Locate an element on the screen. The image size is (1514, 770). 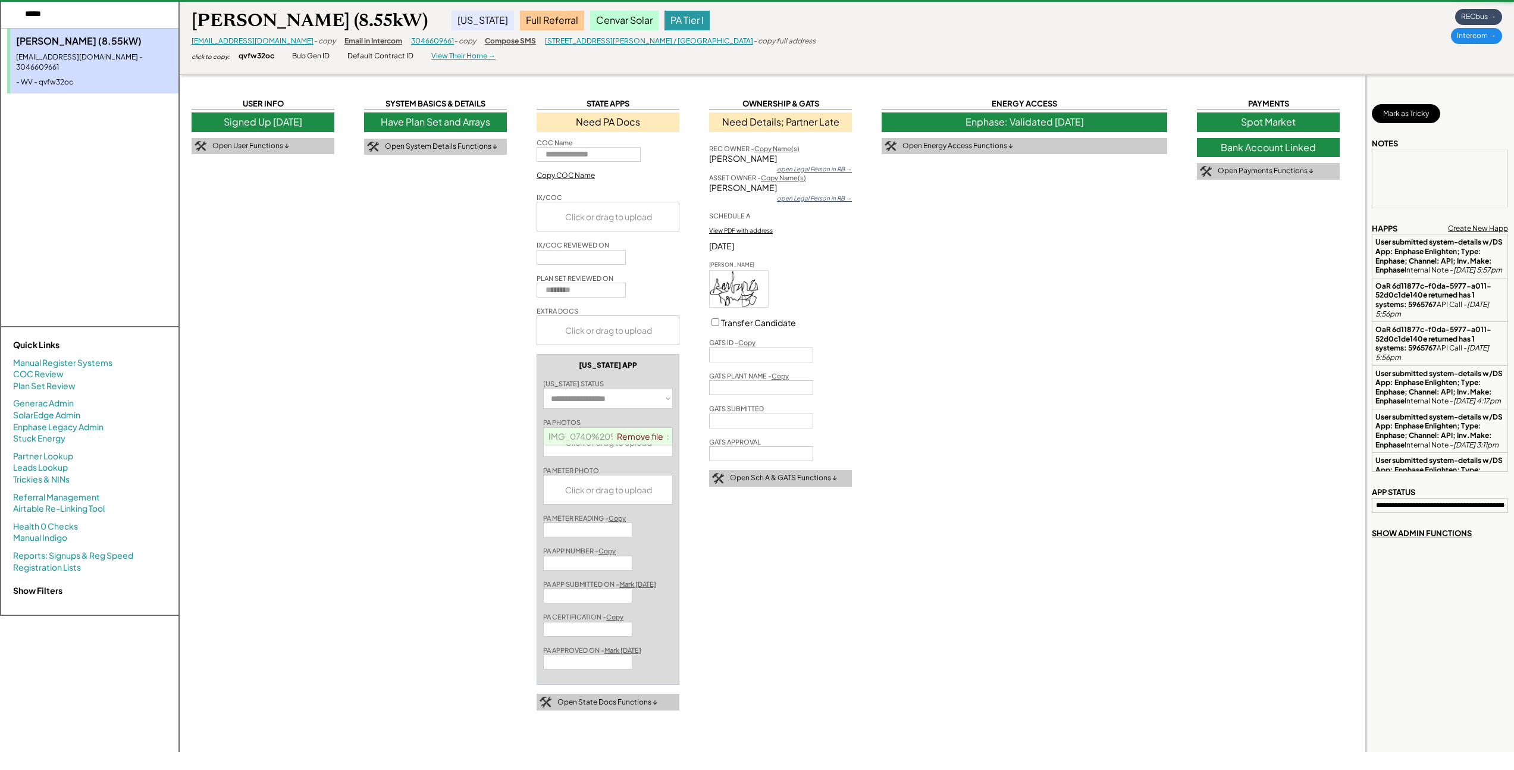
a: 3046609661 is located at coordinates (432, 40).